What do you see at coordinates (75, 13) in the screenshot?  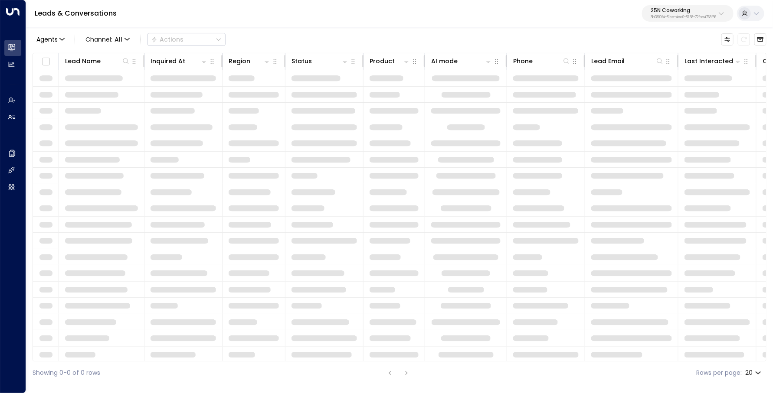 I see `a: Leads & Conversations` at bounding box center [75, 13].